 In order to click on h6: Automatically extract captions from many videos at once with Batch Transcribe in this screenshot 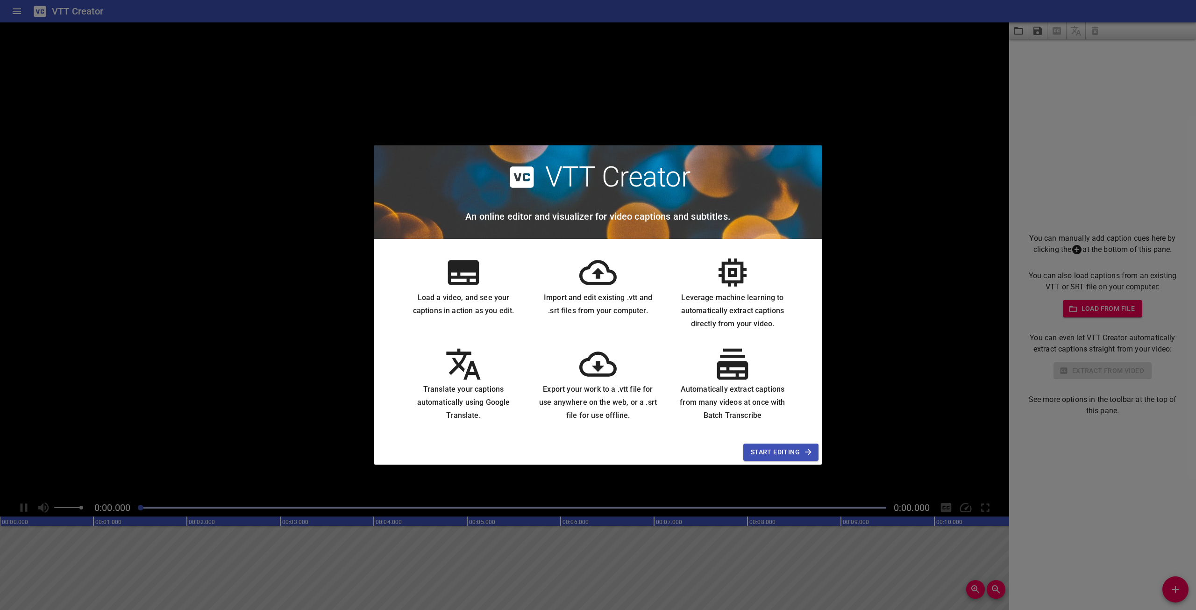, I will do `click(733, 402)`.